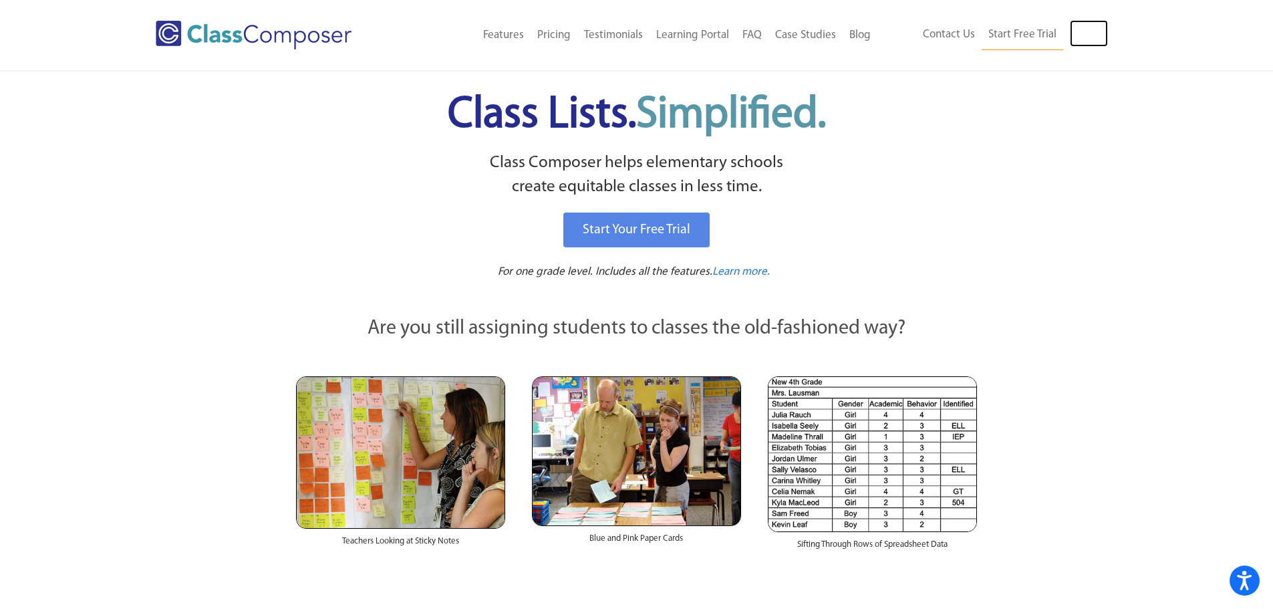  Describe the element at coordinates (1089, 33) in the screenshot. I see `a: Log In` at that location.